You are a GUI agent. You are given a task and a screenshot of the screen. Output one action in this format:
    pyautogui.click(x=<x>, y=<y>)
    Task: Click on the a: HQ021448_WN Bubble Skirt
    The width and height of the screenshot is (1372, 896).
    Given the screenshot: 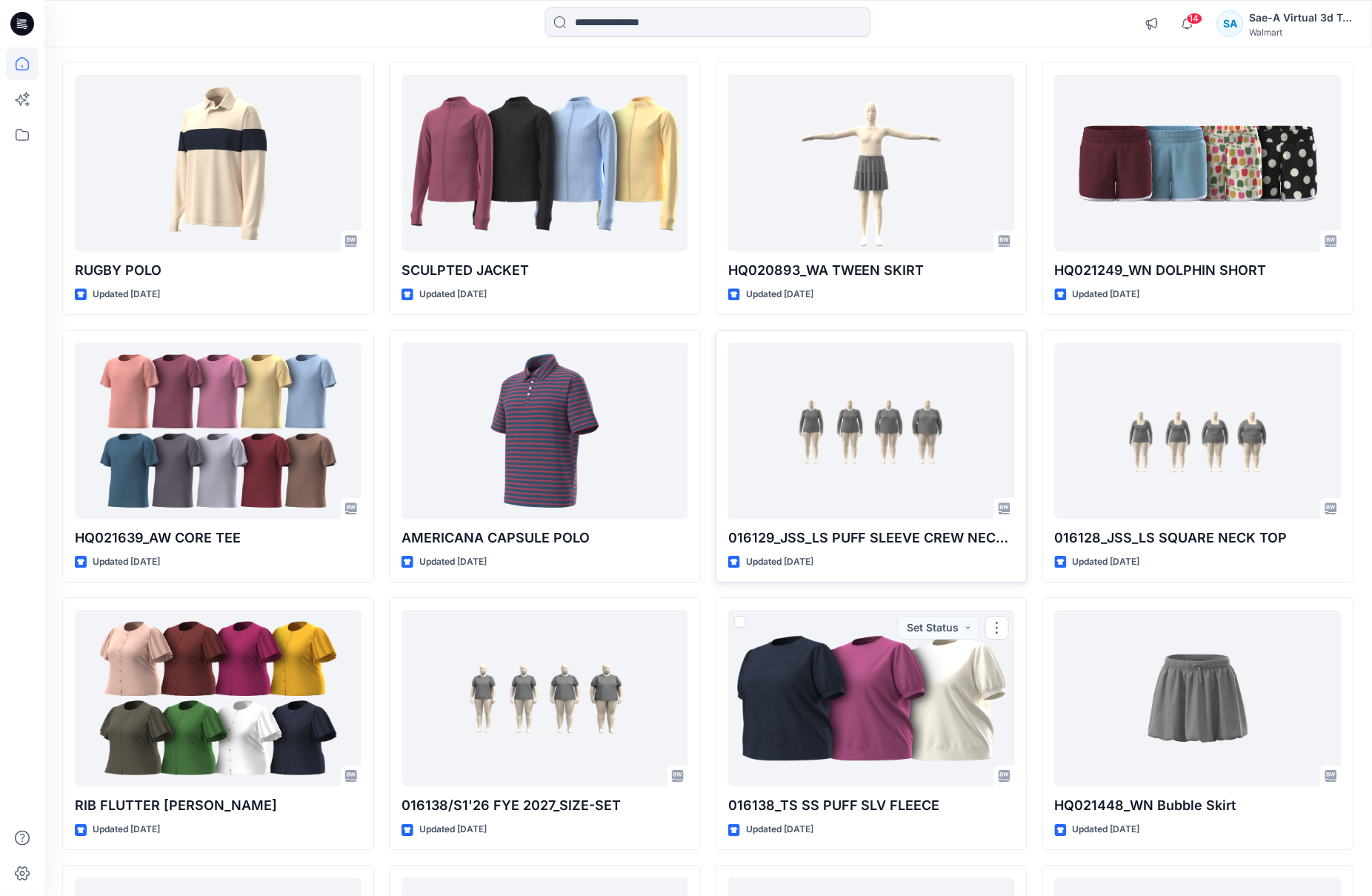 What is the action you would take?
    pyautogui.click(x=1198, y=698)
    